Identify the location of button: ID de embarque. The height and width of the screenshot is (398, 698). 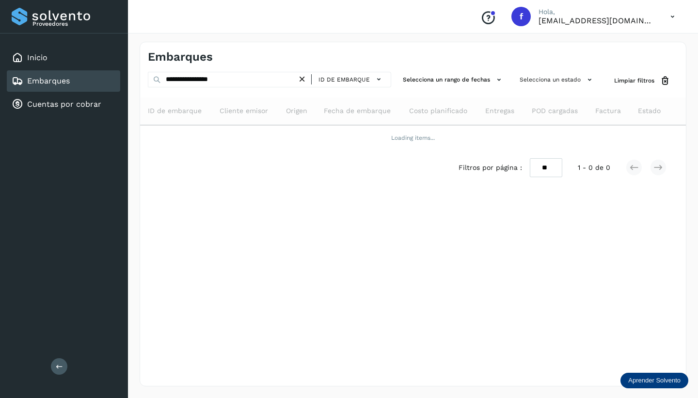
(351, 79).